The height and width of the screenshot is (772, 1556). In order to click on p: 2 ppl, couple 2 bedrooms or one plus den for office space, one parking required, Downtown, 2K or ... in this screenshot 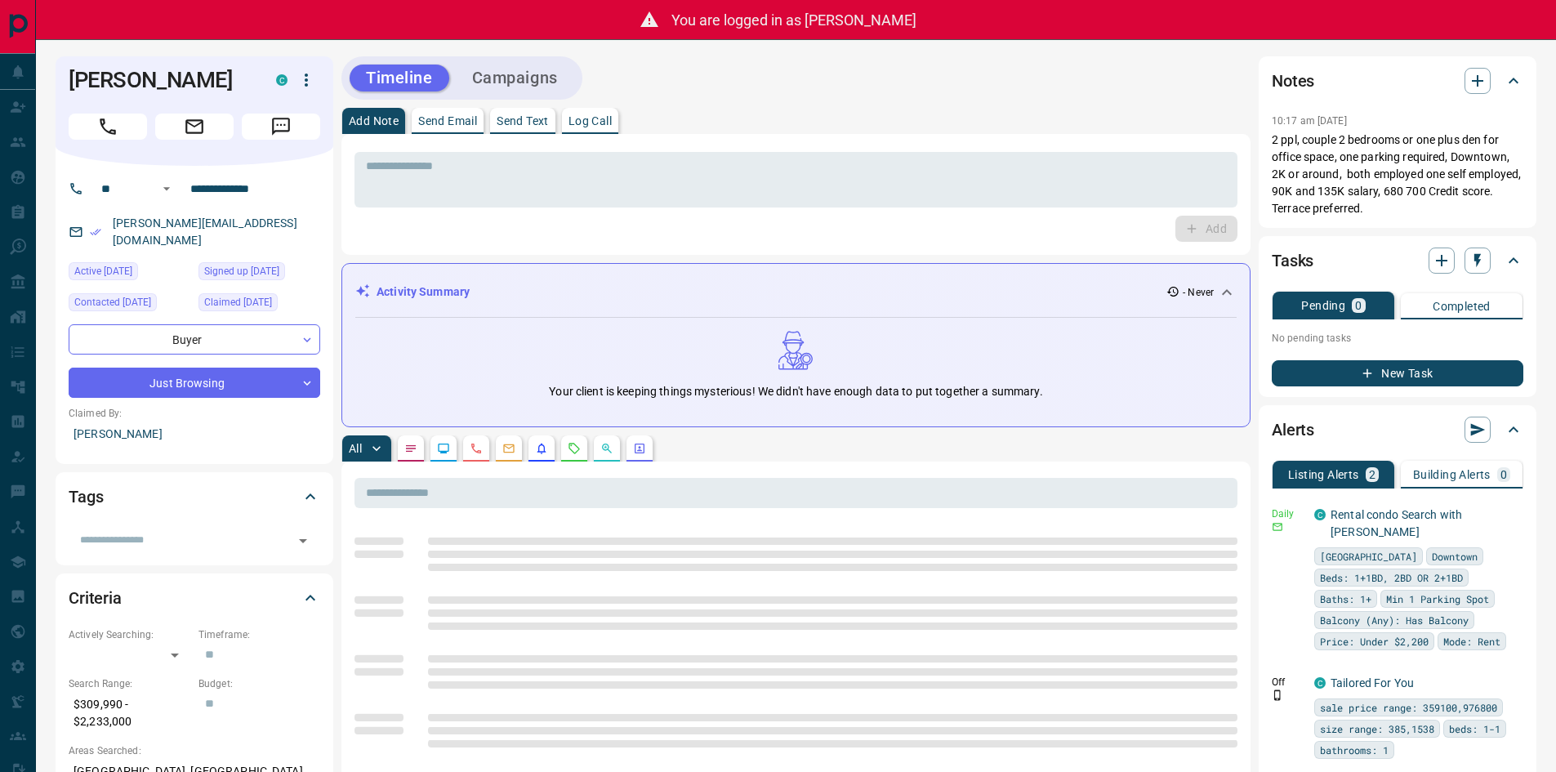, I will do `click(1398, 174)`.